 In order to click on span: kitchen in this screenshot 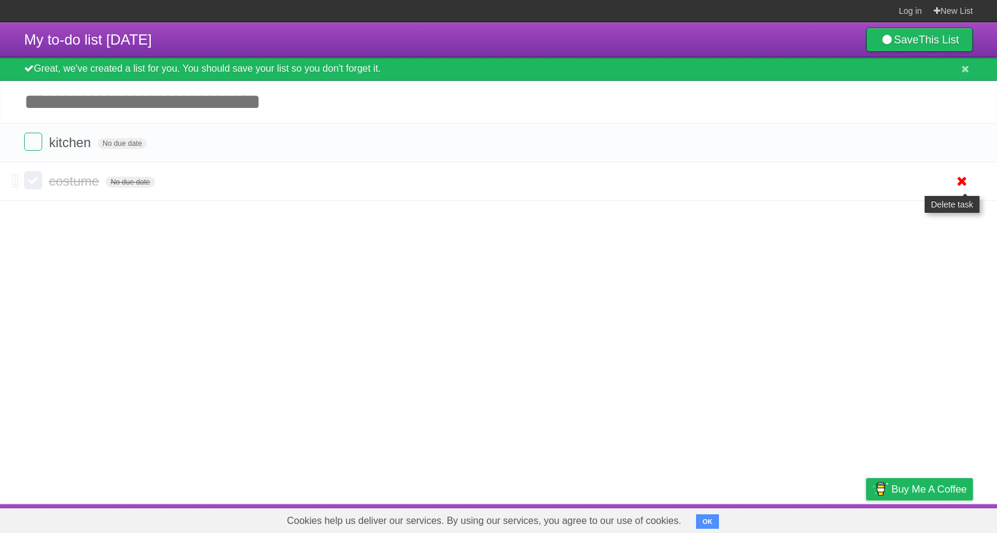, I will do `click(71, 142)`.